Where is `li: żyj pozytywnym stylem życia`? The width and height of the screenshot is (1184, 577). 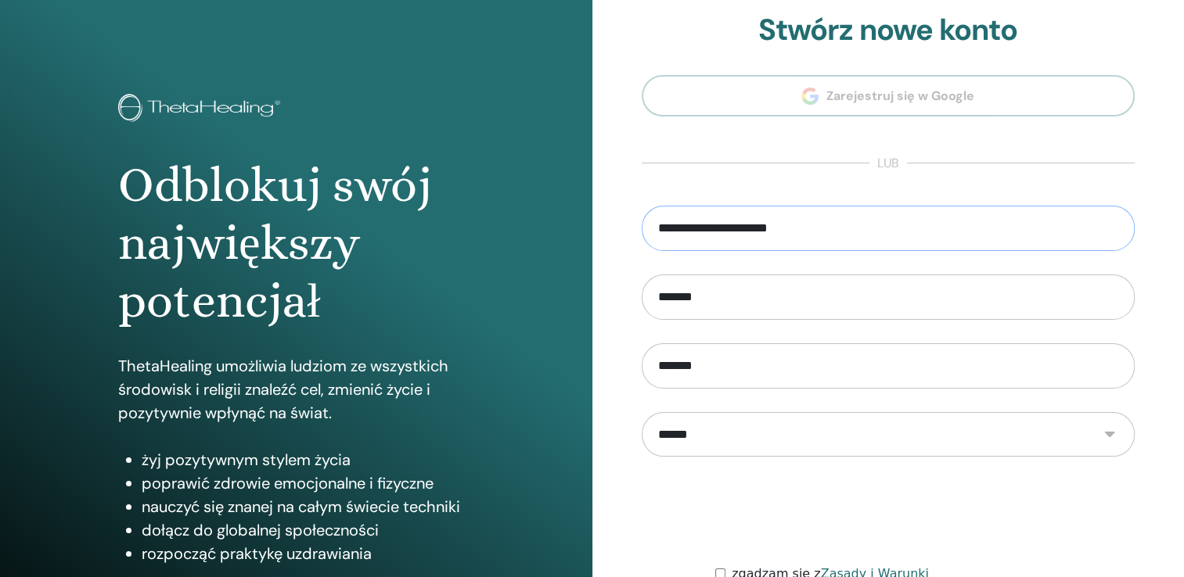
li: żyj pozytywnym stylem życia is located at coordinates (308, 460).